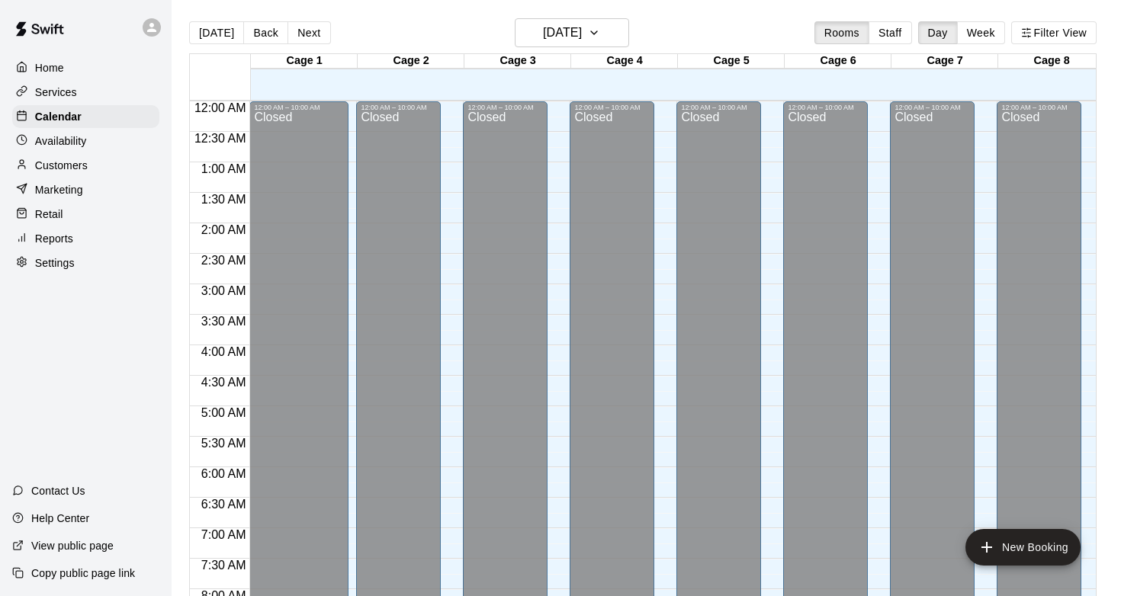 This screenshot has width=1121, height=596. Describe the element at coordinates (85, 190) in the screenshot. I see `div: Marketing` at that location.